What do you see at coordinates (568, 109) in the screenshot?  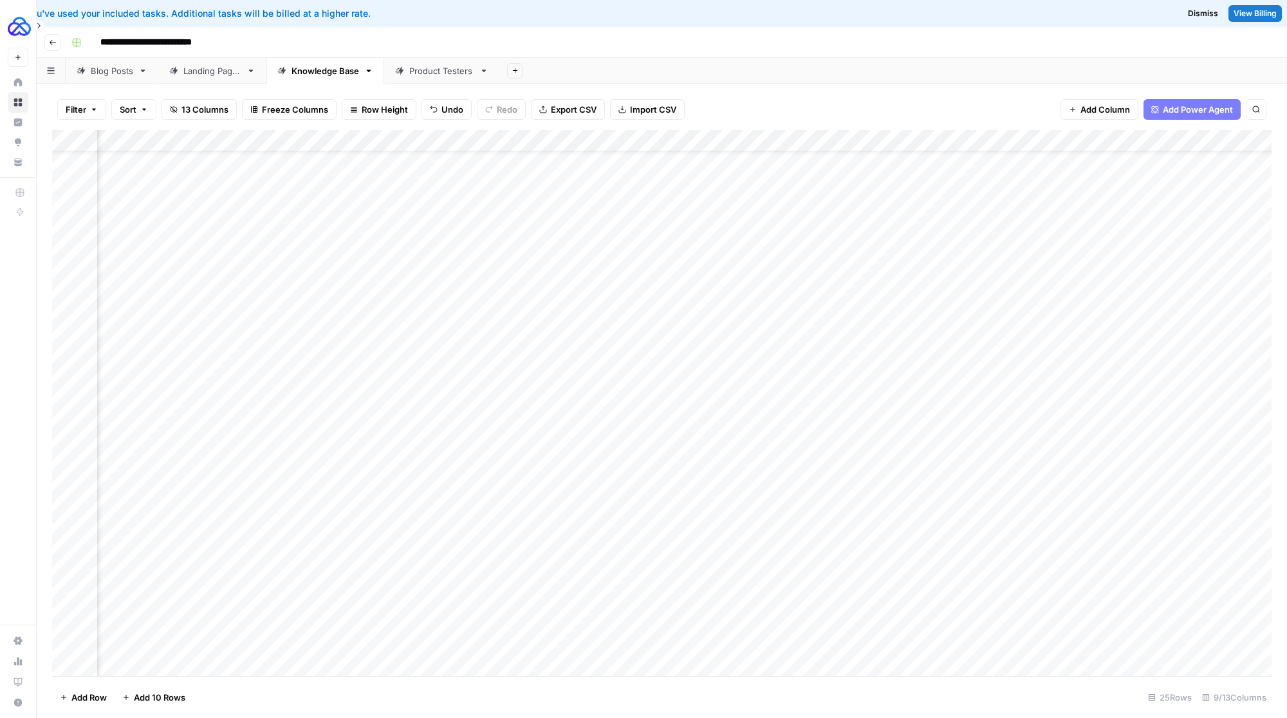 I see `button: Export CSV` at bounding box center [568, 109].